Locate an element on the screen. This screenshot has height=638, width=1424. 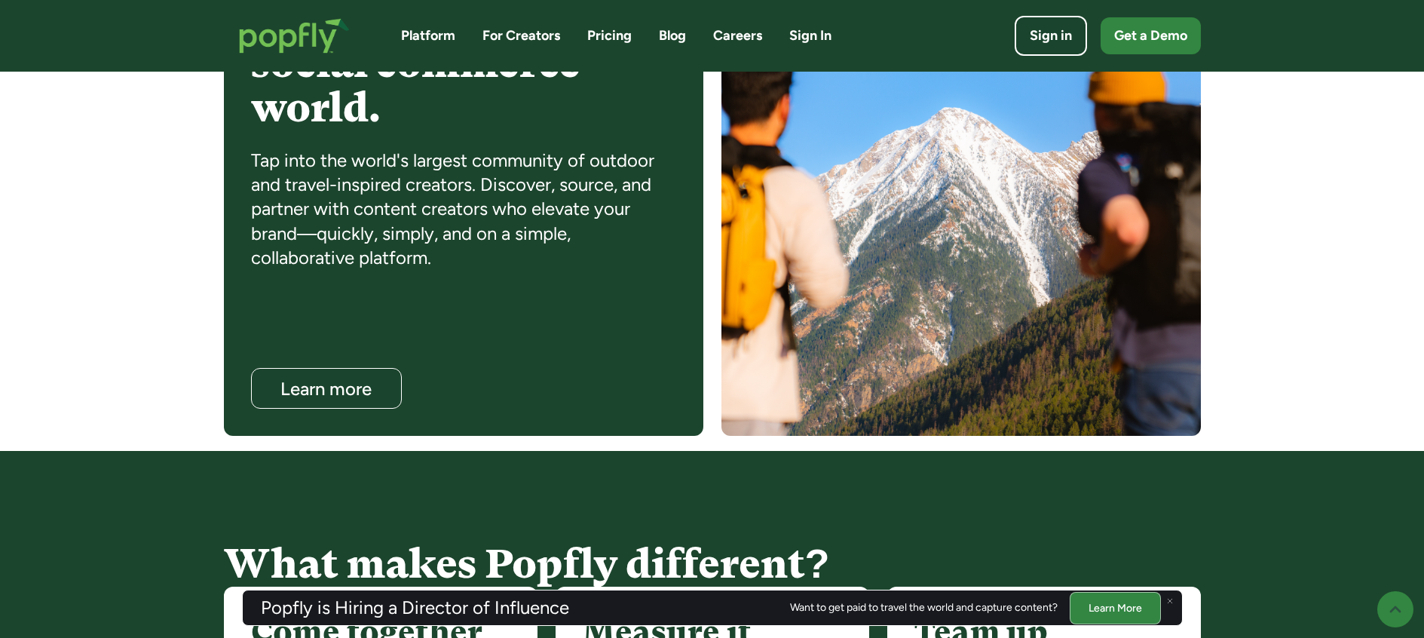
a: Careers is located at coordinates (737, 35).